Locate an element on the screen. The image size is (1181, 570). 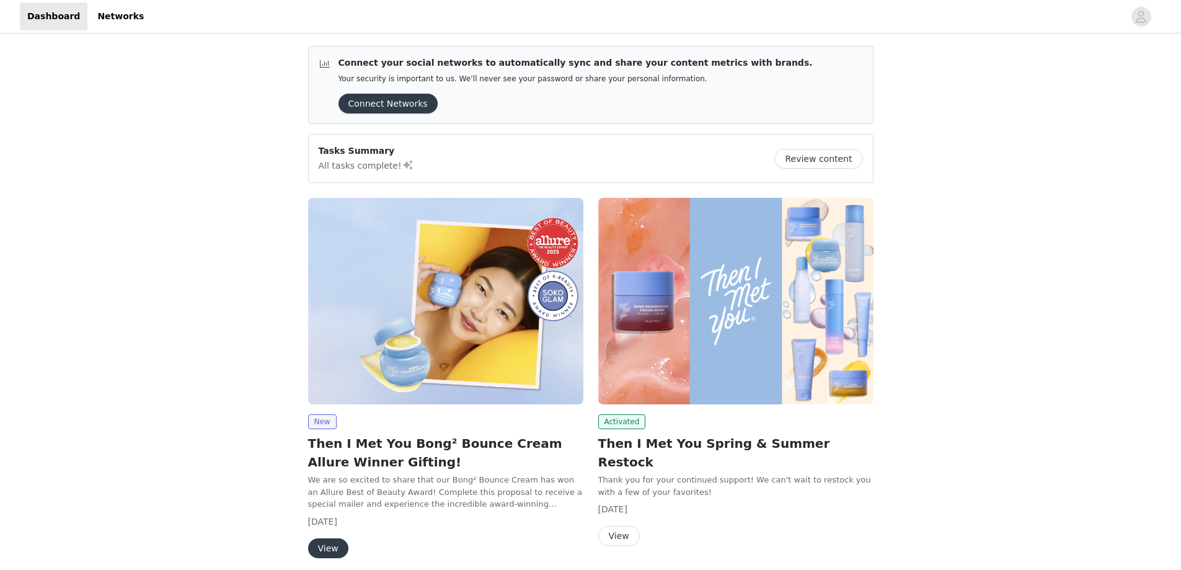
p: Your security is important to us. We’ll never see your password or share your personal information. is located at coordinates (575, 79).